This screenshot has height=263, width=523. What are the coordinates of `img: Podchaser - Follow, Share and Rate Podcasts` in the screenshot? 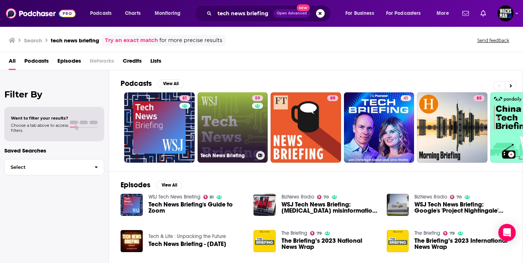 It's located at (41, 13).